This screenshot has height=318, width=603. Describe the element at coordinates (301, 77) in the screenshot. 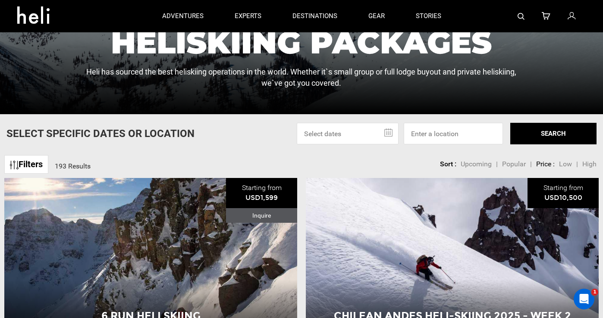

I see `p: Heli has sourced the best heliskiing operations in the world. Whether it`s small group or full lo...` at that location.